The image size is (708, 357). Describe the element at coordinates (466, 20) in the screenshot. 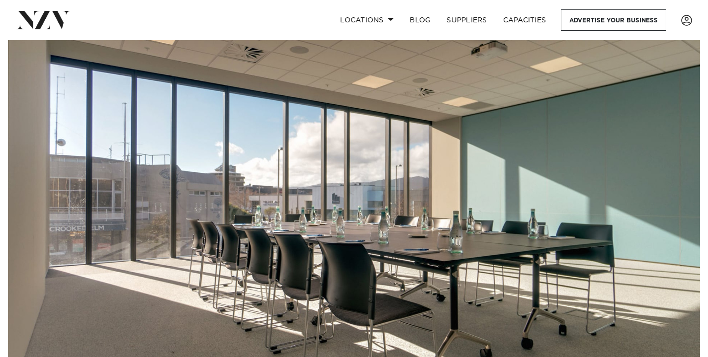

I see `a: SUPPLIERS` at that location.